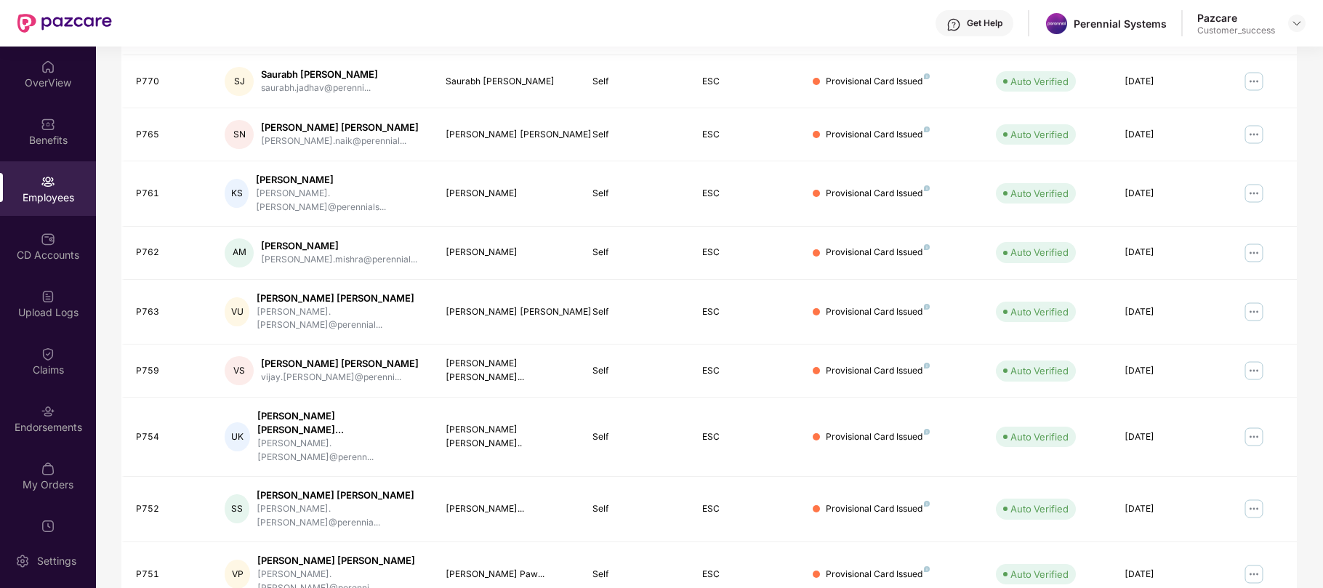  What do you see at coordinates (319, 88) in the screenshot?
I see `div: saurabh.jadhav@perenni...` at bounding box center [319, 88].